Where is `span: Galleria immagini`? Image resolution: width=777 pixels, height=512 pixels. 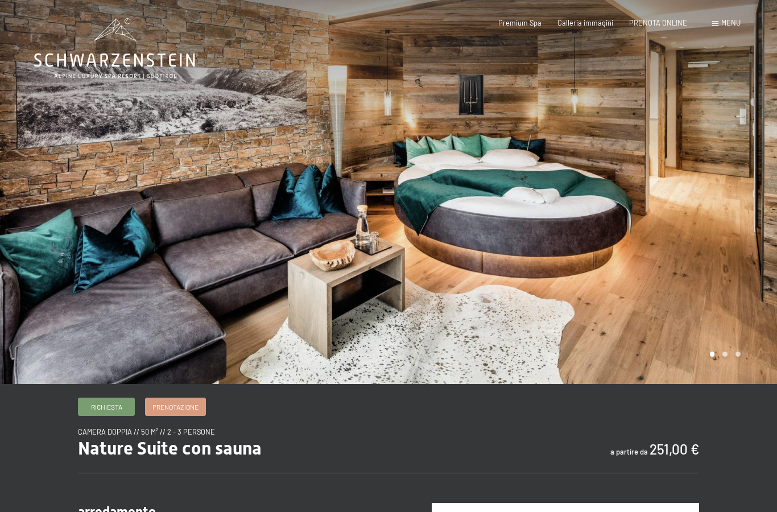
span: Galleria immagini is located at coordinates (586, 23).